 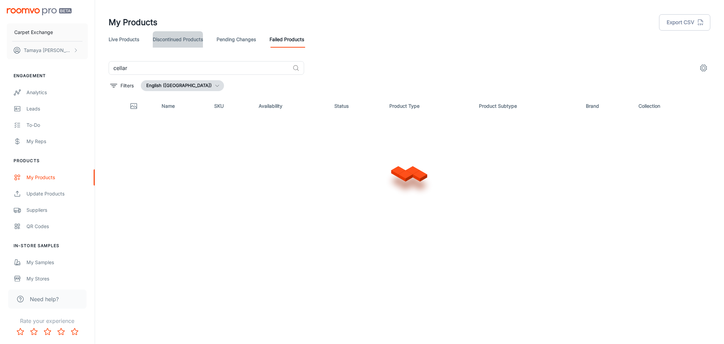 What do you see at coordinates (231, 106) in the screenshot?
I see `th: SKU` at bounding box center [231, 106].